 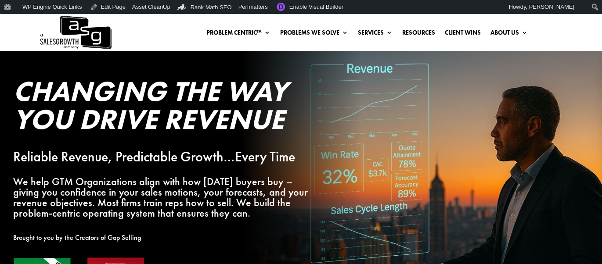 What do you see at coordinates (162, 238) in the screenshot?
I see `p: Brought to you by the Creators of Gap Selling` at bounding box center [162, 238].